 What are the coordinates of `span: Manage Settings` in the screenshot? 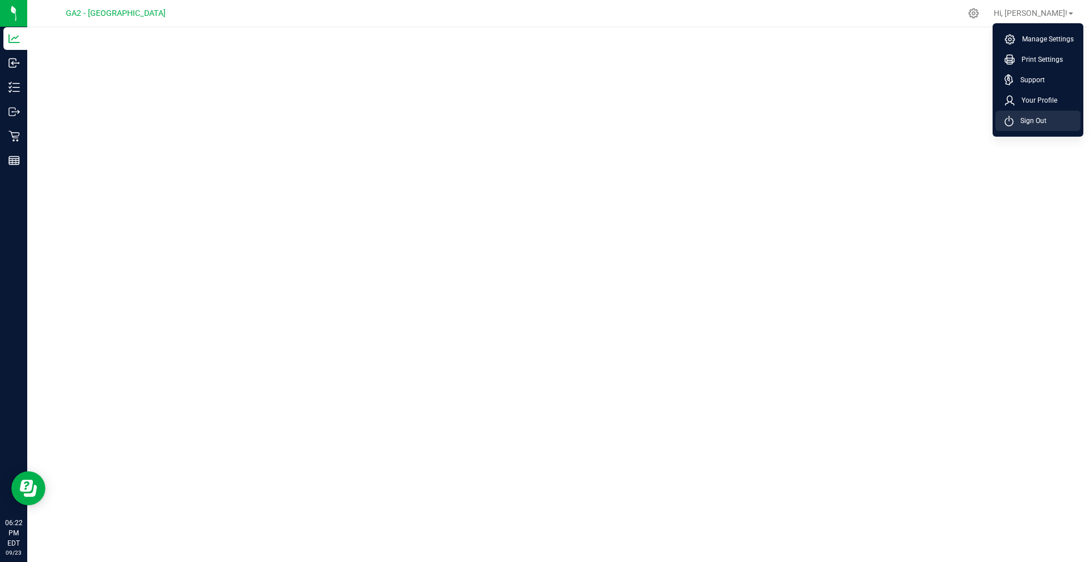 It's located at (1045, 39).